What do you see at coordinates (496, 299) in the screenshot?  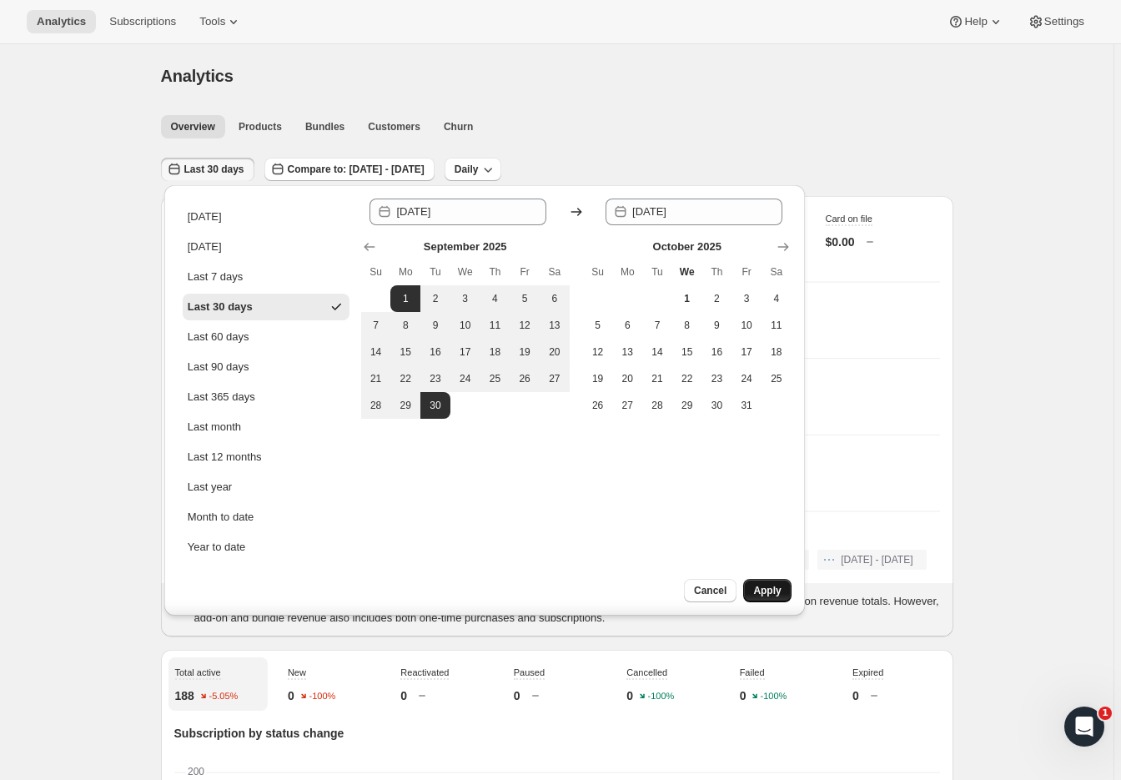 I see `button: Thursday September 4 2025` at bounding box center [496, 299].